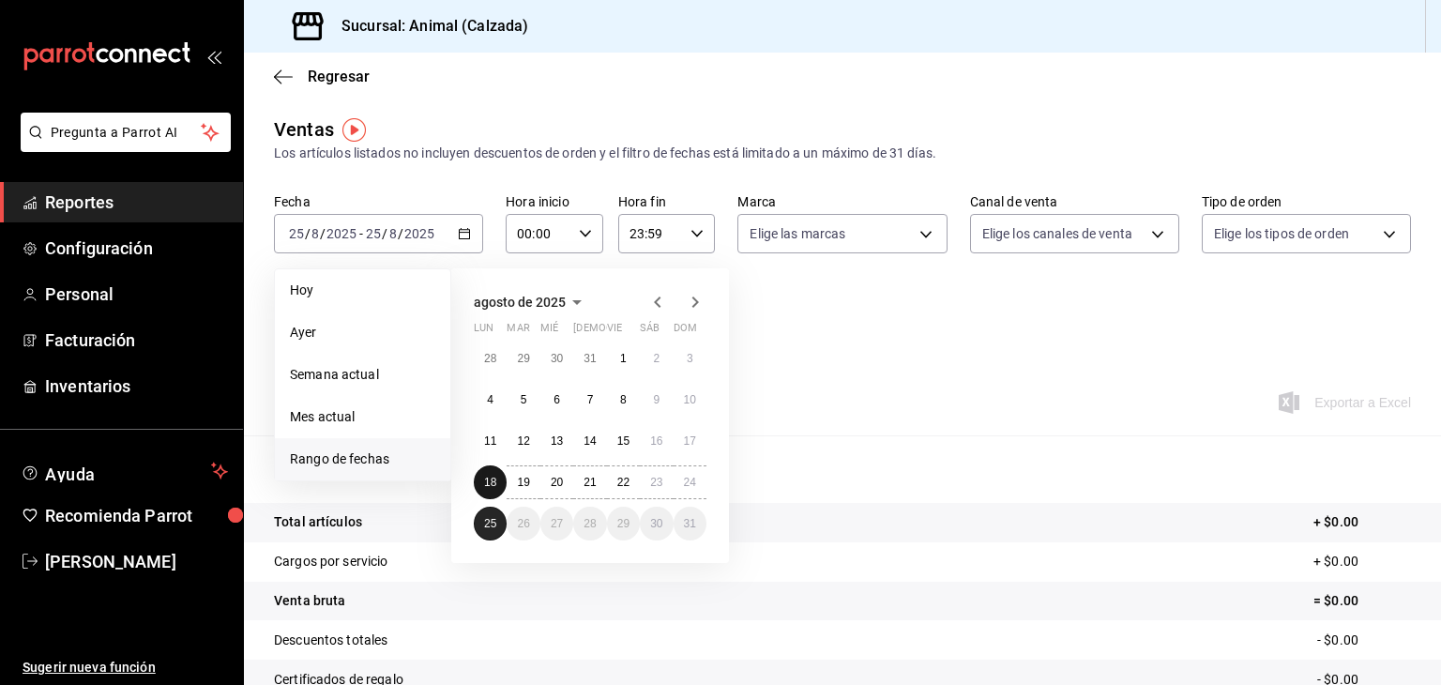 Image resolution: width=1441 pixels, height=685 pixels. What do you see at coordinates (556, 400) in the screenshot?
I see `button: 6 de agosto de 2025` at bounding box center [556, 400].